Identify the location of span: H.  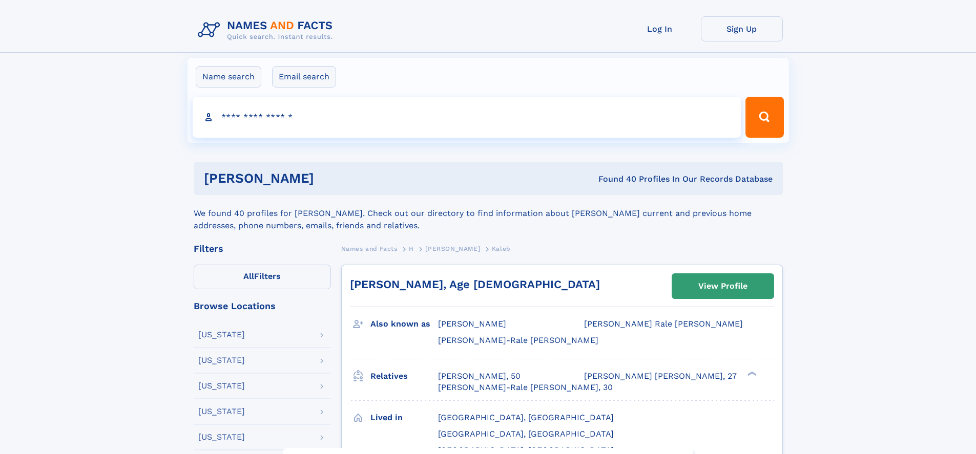
(411, 249).